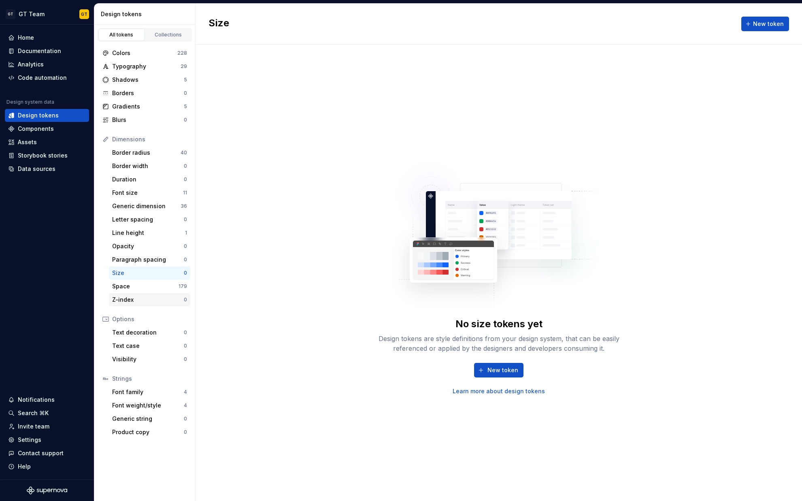 The height and width of the screenshot is (501, 802). I want to click on a: Documentation, so click(47, 51).